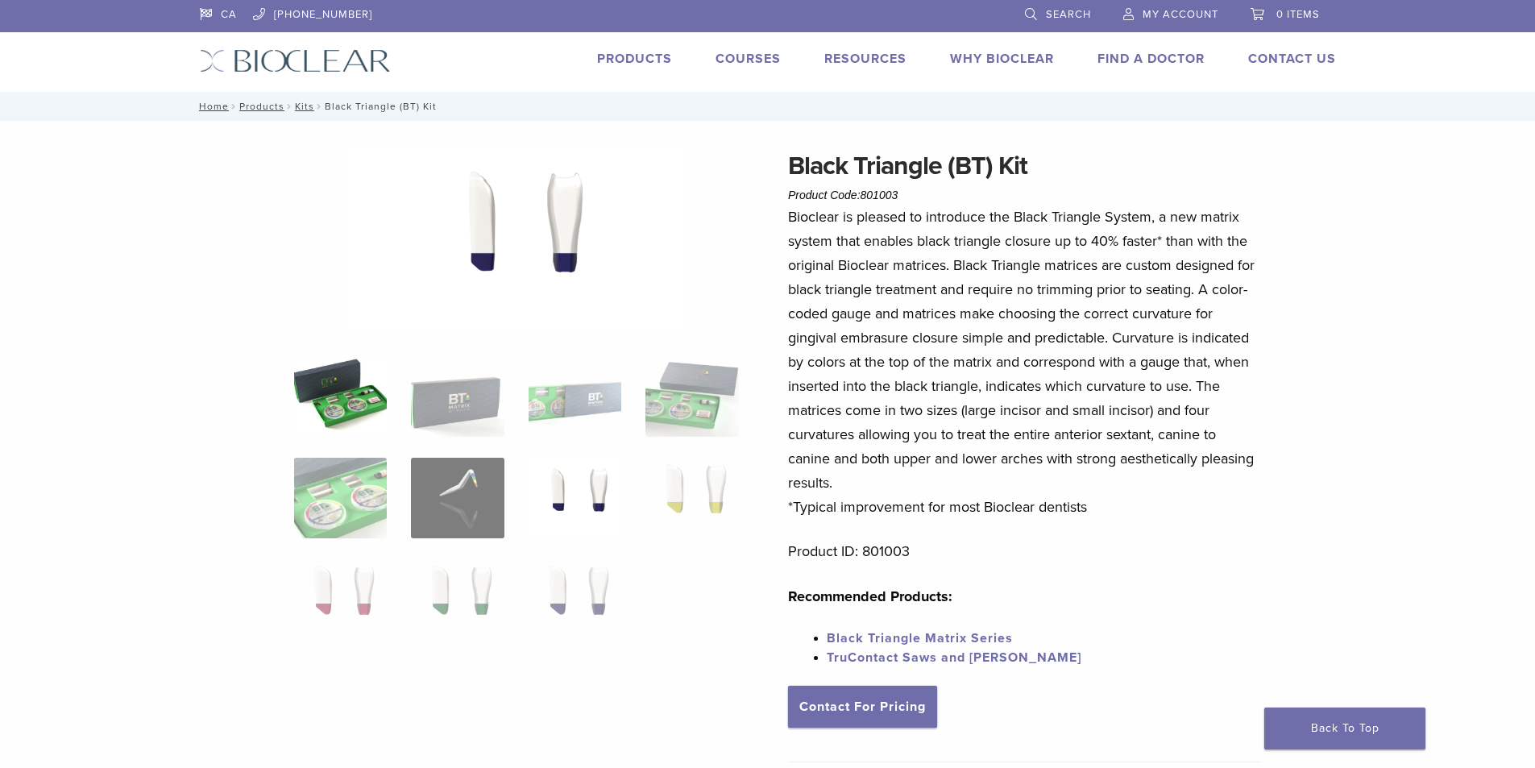 The image size is (1535, 768). Describe the element at coordinates (1181, 15) in the screenshot. I see `span: My Account` at that location.